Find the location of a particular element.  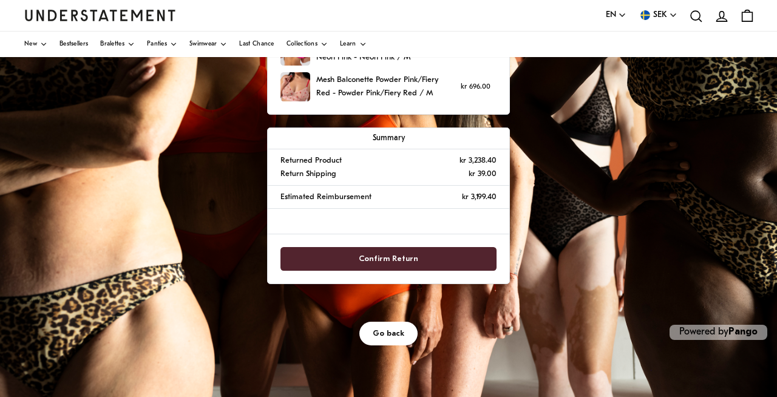

span: Bralettes is located at coordinates (112, 44).